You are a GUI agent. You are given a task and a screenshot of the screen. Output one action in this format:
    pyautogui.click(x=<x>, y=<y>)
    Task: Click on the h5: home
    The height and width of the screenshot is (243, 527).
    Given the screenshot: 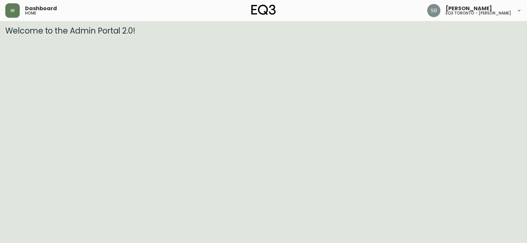 What is the action you would take?
    pyautogui.click(x=31, y=13)
    